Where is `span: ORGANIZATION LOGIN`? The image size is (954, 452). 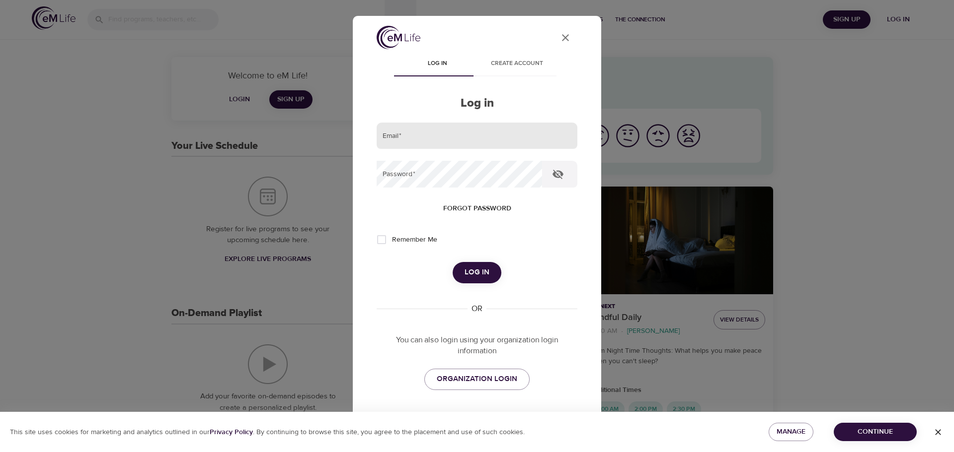 span: ORGANIZATION LOGIN is located at coordinates (477, 379).